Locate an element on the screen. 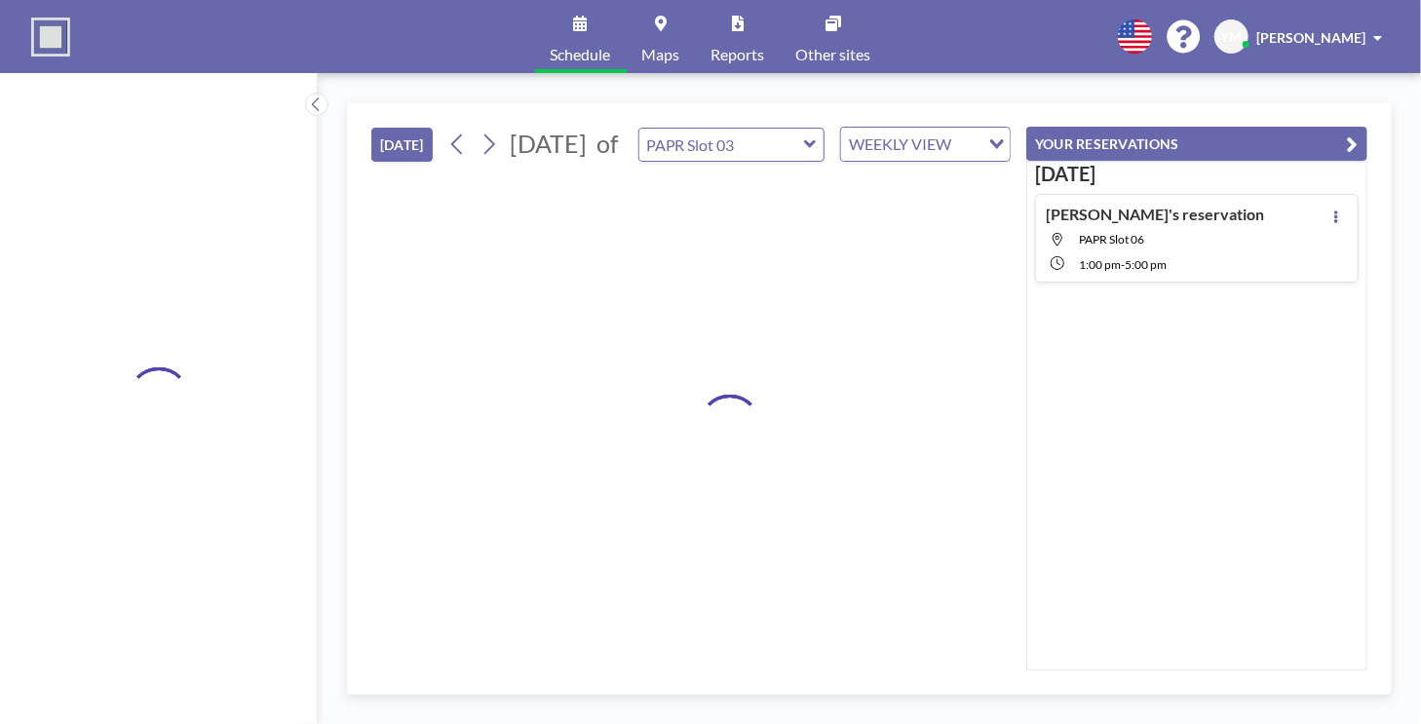  span: PAPR Slot 06 is located at coordinates (1111, 239).